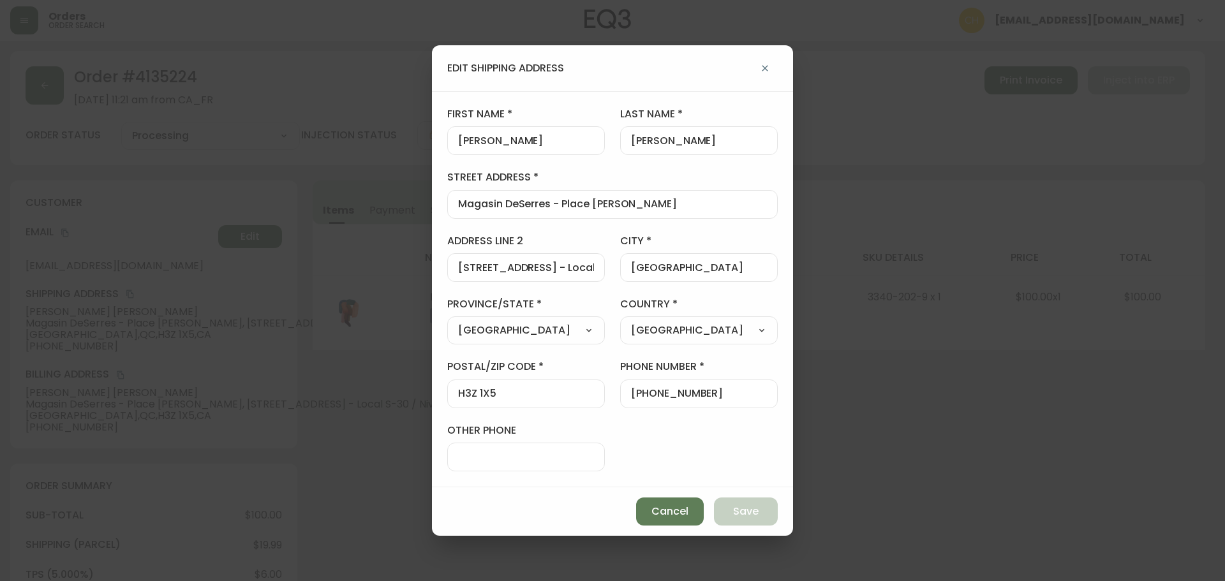 Image resolution: width=1225 pixels, height=581 pixels. Describe the element at coordinates (698, 241) in the screenshot. I see `label: city` at that location.